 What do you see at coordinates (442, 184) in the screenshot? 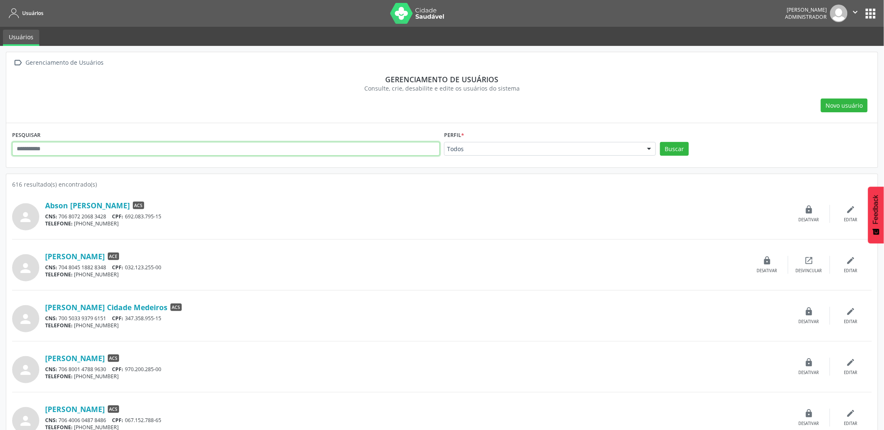
I see `div: 616 resultado(s) encontrado(s)` at bounding box center [442, 184].